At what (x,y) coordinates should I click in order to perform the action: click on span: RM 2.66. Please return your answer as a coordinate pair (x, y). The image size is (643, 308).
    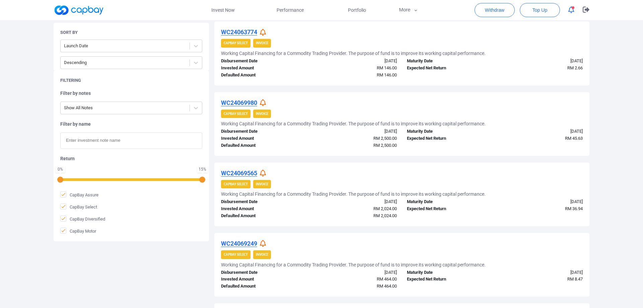
    Looking at the image, I should click on (575, 68).